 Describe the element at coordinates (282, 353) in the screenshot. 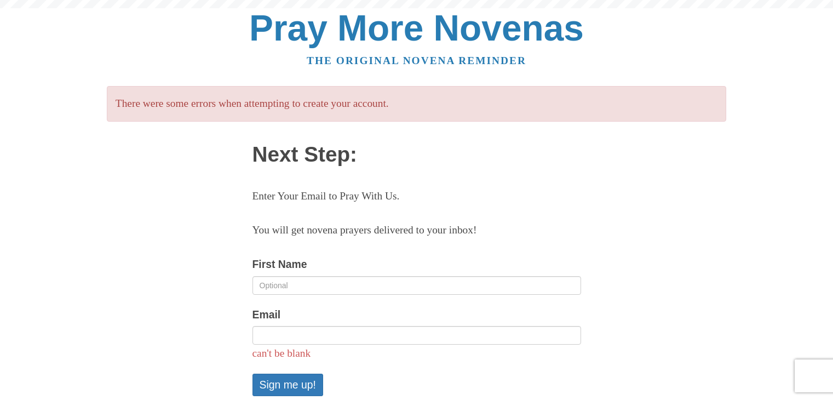

I see `span: can't be blank` at that location.